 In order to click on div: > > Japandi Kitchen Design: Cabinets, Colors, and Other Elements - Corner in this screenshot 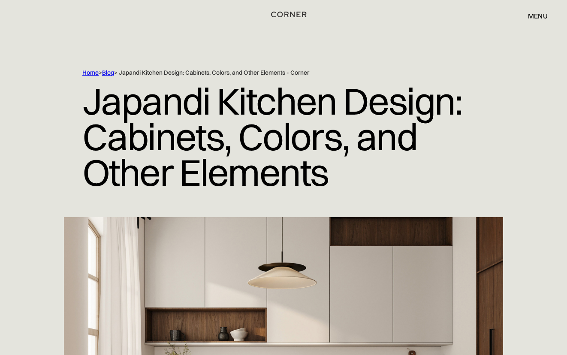, I will do `click(283, 72)`.